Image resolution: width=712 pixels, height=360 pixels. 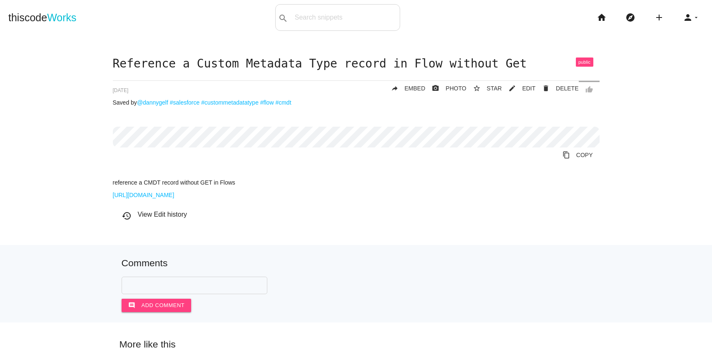 What do you see at coordinates (659, 17) in the screenshot?
I see `i: add` at bounding box center [659, 17].